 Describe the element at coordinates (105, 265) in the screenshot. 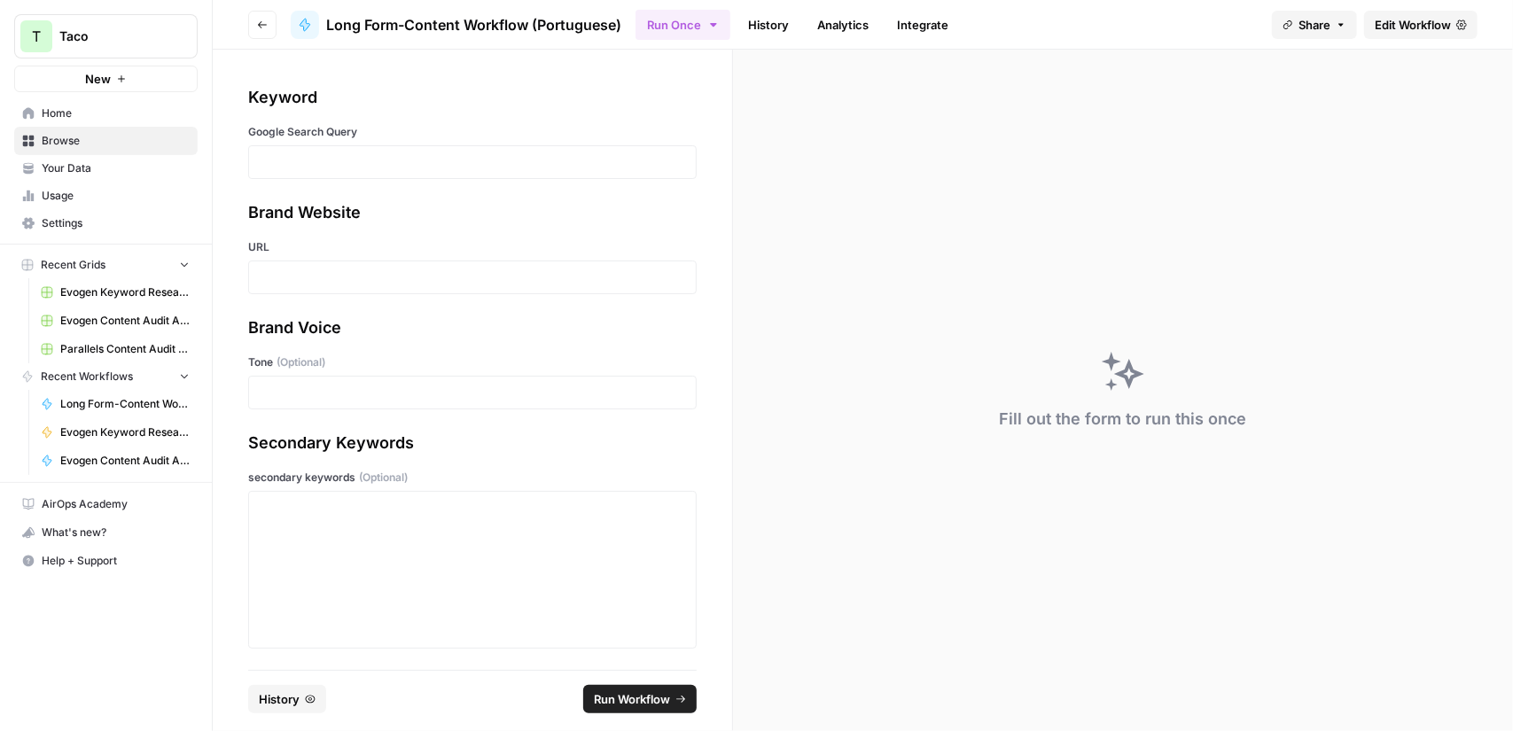

I see `button: Recent Grids` at that location.